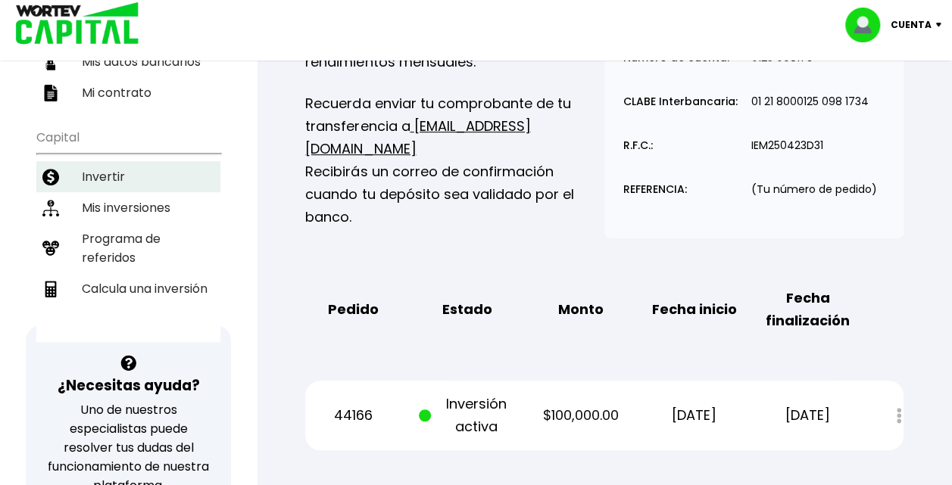 This screenshot has width=952, height=485. Describe the element at coordinates (353, 416) in the screenshot. I see `p: 44166` at that location.